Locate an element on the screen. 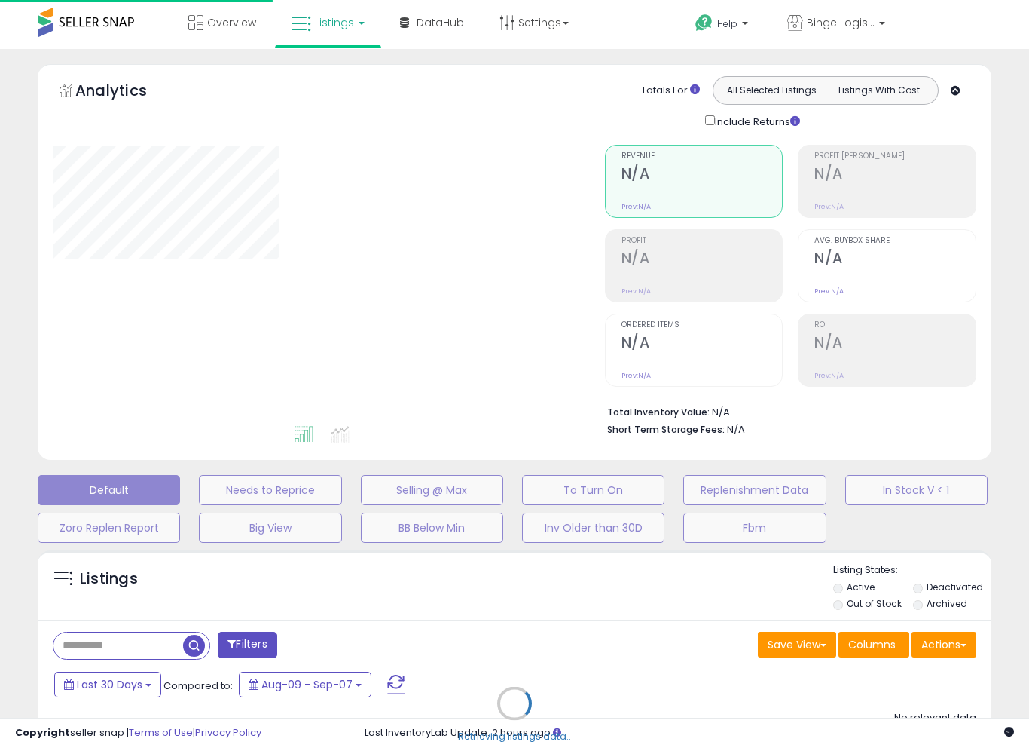  div: Include Returns is located at coordinates (756, 121).